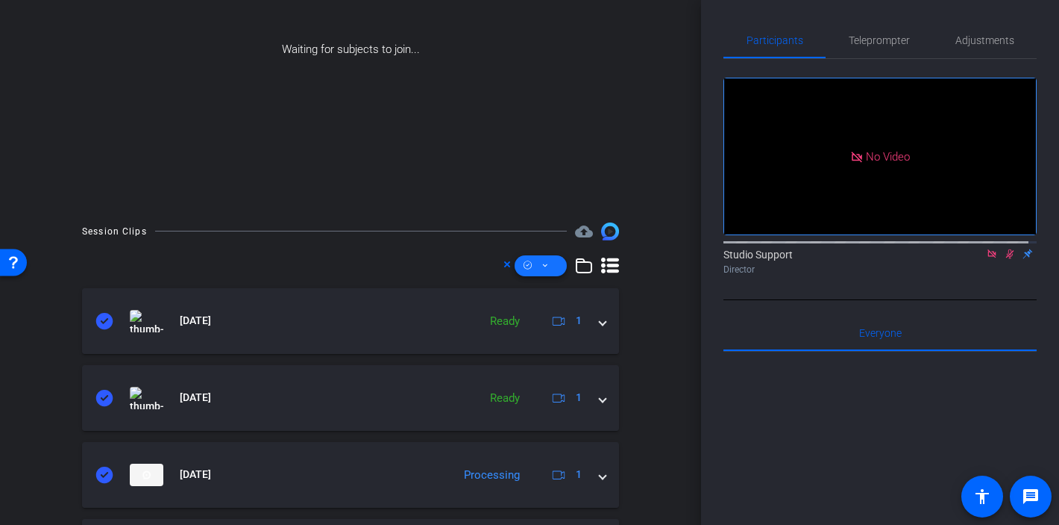 This screenshot has width=1059, height=525. I want to click on span: Adjustments, so click(985, 40).